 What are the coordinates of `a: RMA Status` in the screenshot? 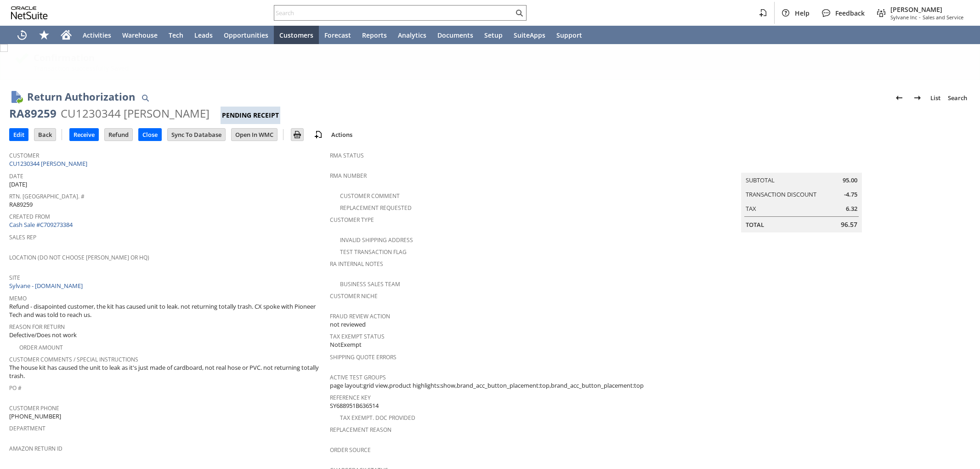 It's located at (347, 155).